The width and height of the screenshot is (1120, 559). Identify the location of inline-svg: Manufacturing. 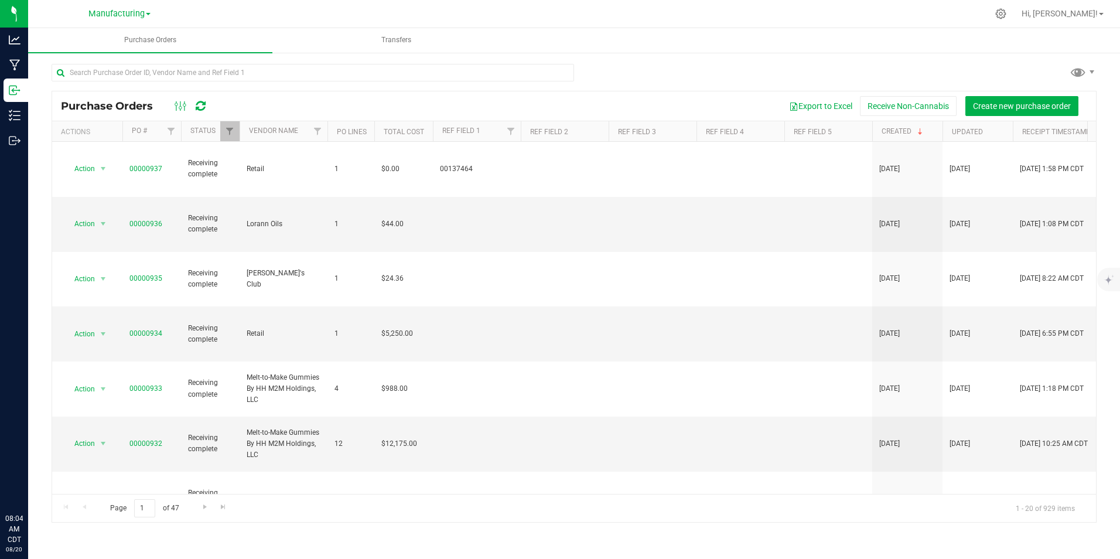
(15, 65).